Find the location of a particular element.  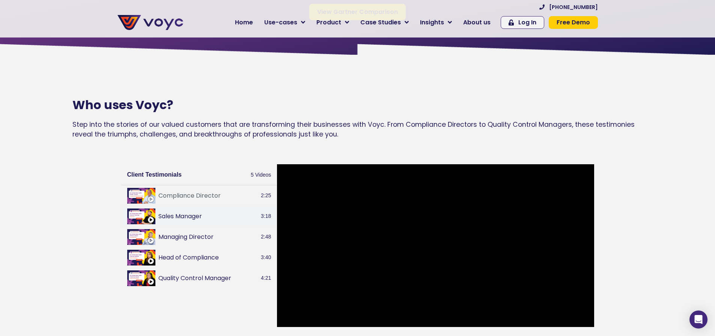

button: Sales Manager is located at coordinates (208, 217).